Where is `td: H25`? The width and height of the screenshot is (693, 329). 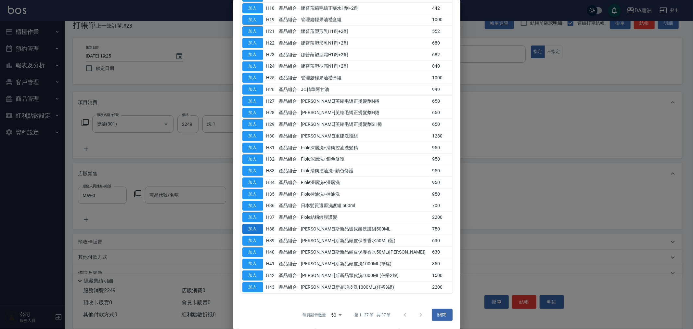
td: H25 is located at coordinates (271, 78).